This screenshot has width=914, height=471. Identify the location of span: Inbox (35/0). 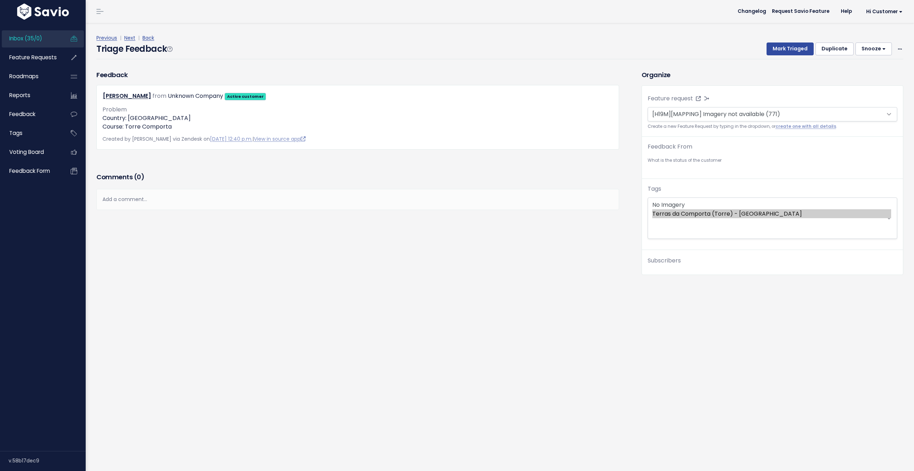
(26, 38).